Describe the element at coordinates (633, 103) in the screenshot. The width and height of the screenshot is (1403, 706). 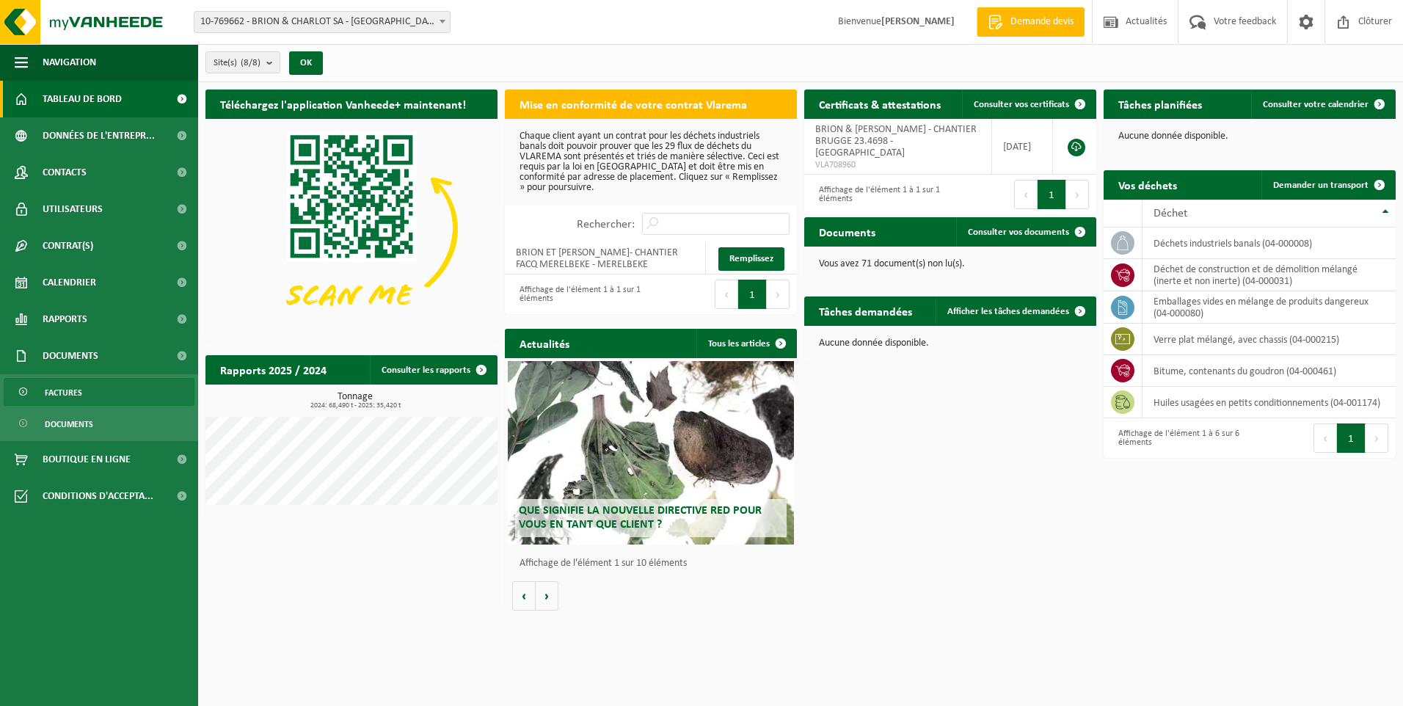
I see `h2: Mise en conformité de votre contrat Vlarema` at that location.